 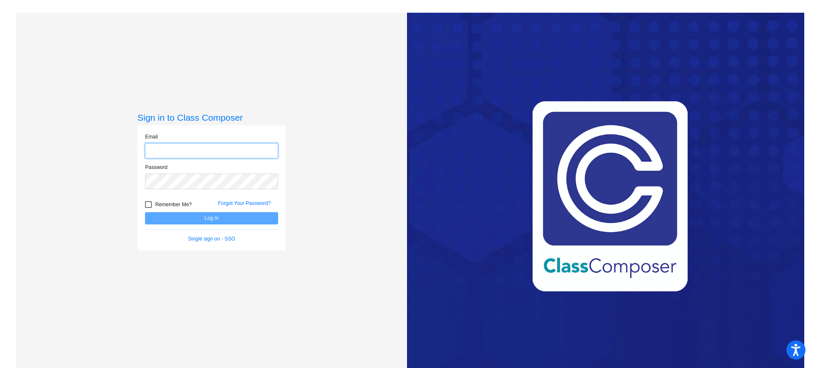 I want to click on h3: Sign in to Class Composer, so click(x=212, y=117).